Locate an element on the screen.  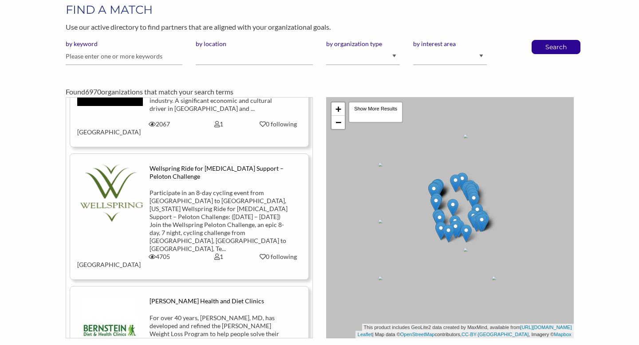
label: by location is located at coordinates (254, 44).